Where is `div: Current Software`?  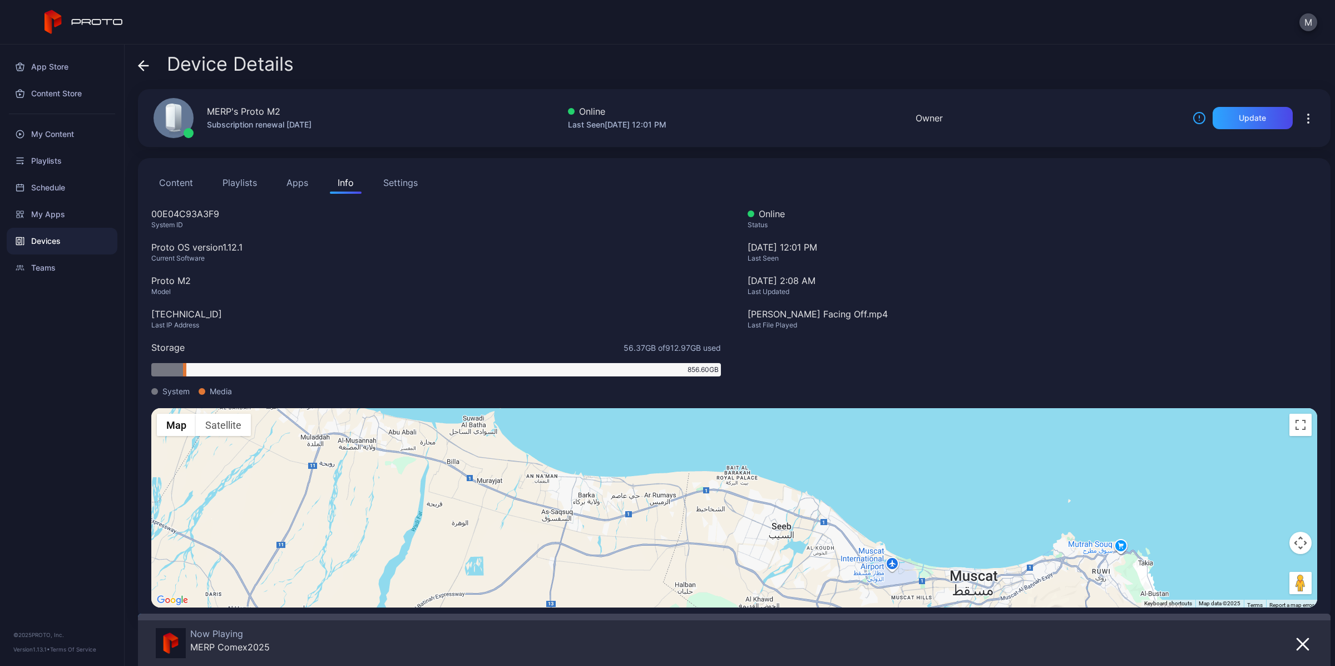 div: Current Software is located at coordinates (436, 258).